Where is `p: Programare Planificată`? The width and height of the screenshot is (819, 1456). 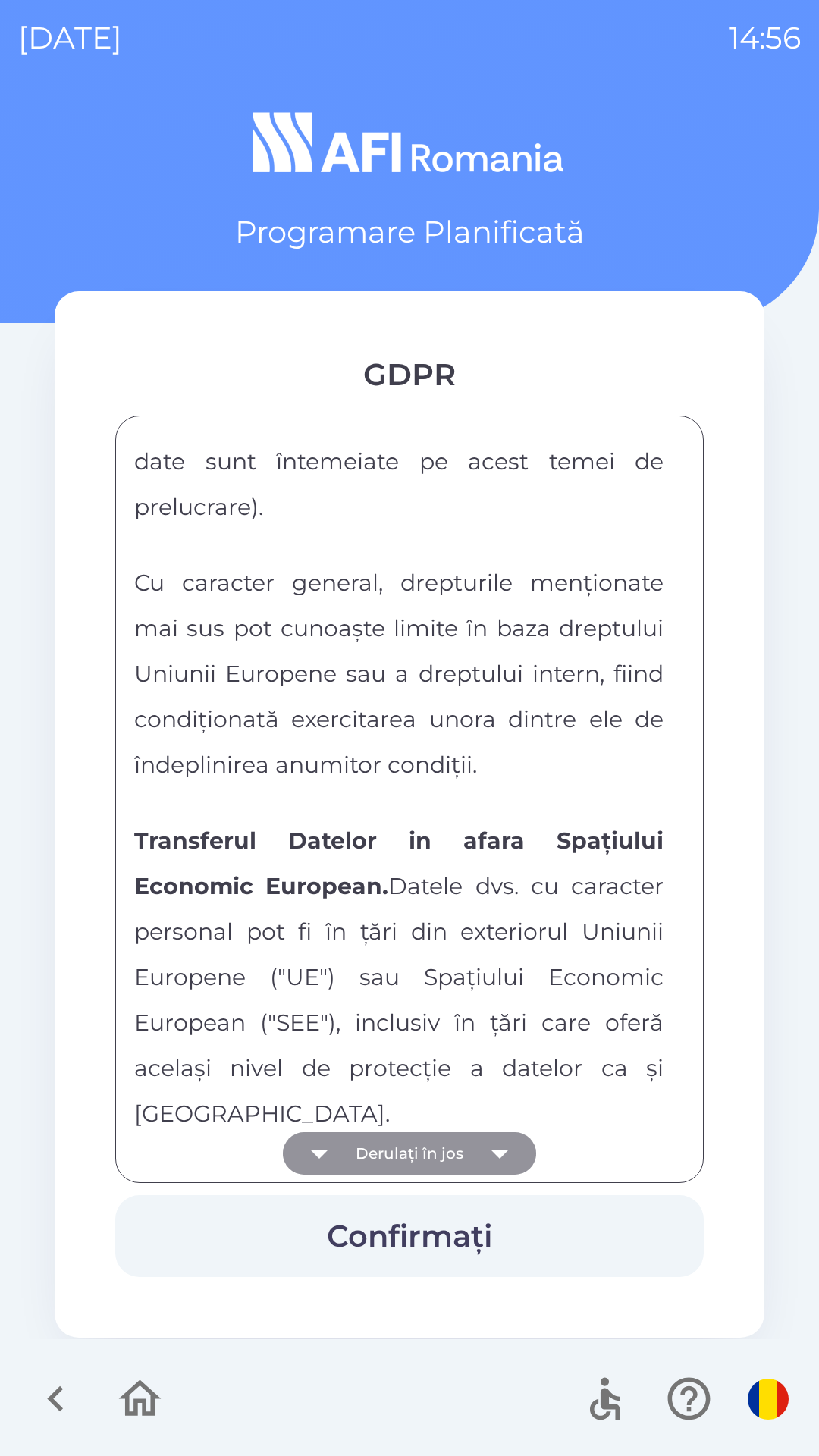 p: Programare Planificată is located at coordinates (410, 232).